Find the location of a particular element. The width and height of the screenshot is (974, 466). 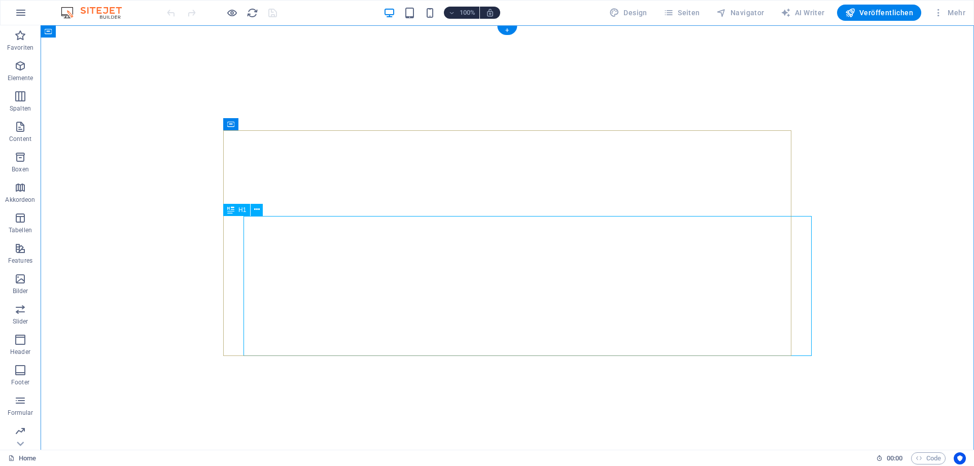

p: Spalten is located at coordinates (20, 109).